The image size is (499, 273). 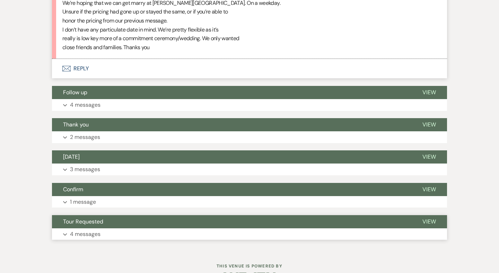 What do you see at coordinates (250, 69) in the screenshot?
I see `button: Reply` at bounding box center [250, 69].